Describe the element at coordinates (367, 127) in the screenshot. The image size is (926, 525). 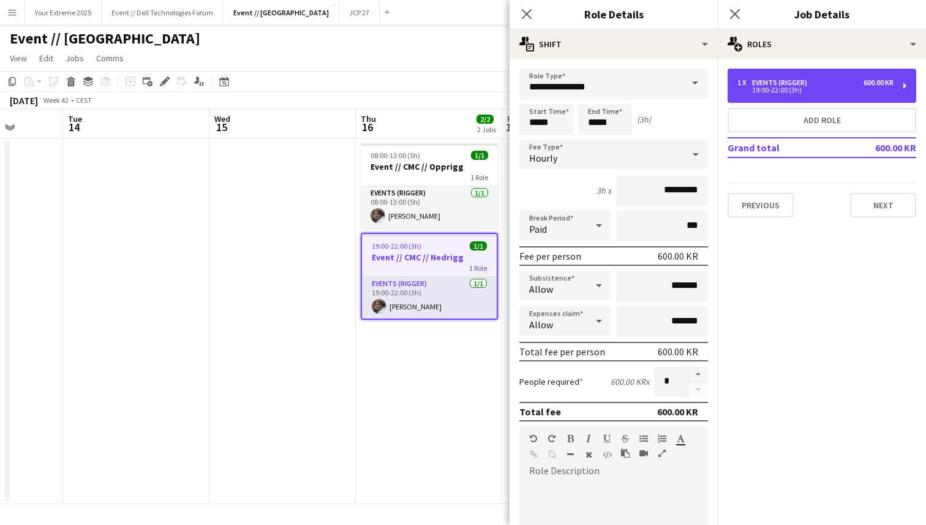
I see `span: 16` at that location.